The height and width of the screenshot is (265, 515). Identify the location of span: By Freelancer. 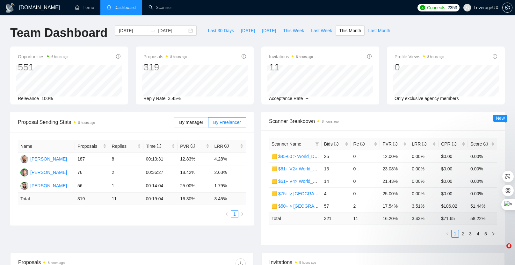
(227, 122).